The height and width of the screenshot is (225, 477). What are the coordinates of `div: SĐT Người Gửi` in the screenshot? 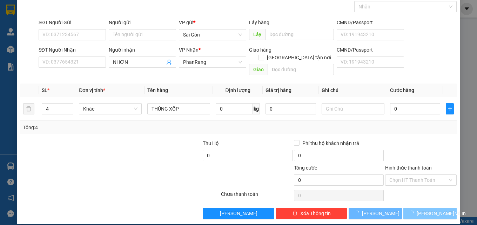 It's located at (72, 22).